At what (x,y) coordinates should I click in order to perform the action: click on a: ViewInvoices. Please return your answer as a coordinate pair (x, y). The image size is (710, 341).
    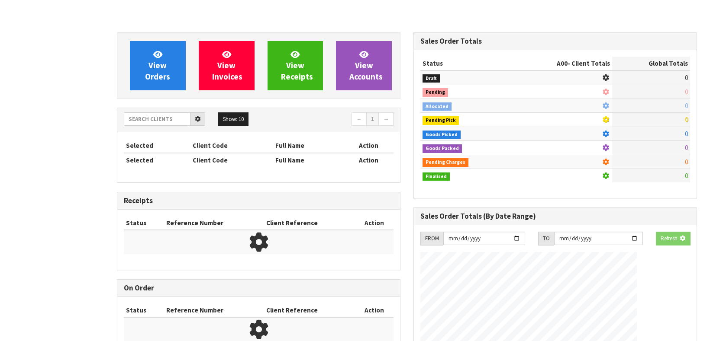
    Looking at the image, I should click on (226, 66).